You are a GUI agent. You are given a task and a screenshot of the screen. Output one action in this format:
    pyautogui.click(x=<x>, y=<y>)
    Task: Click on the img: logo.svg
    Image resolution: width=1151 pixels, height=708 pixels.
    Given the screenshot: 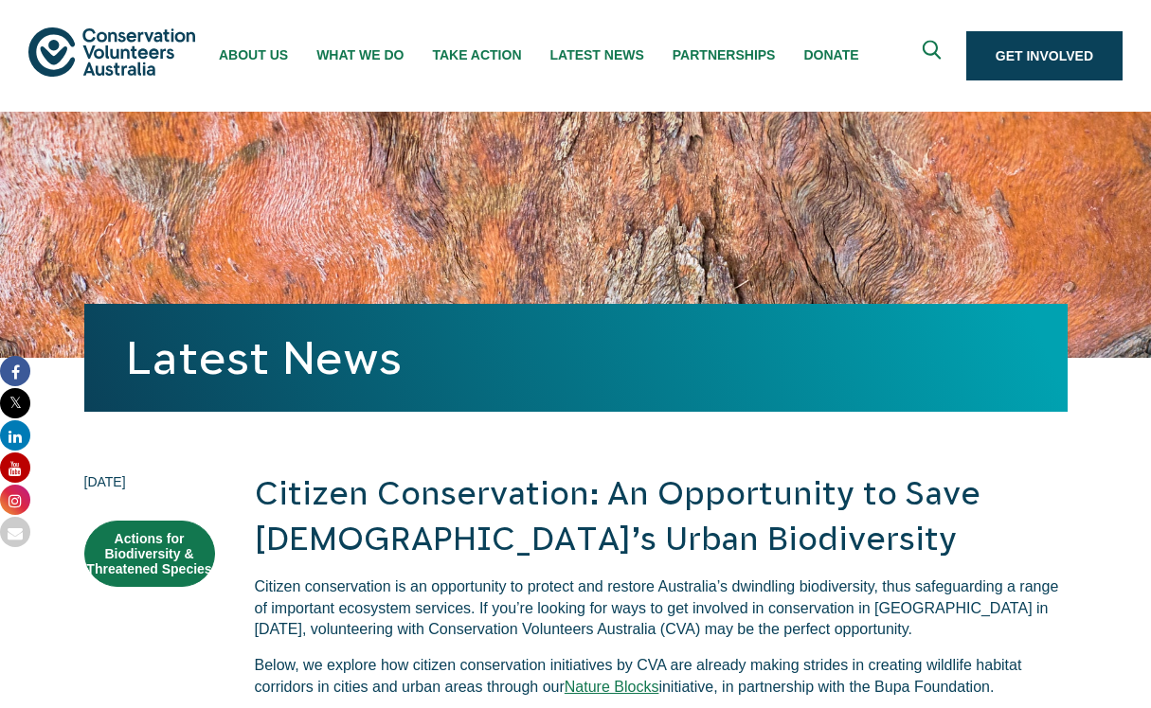 What is the action you would take?
    pyautogui.click(x=112, y=51)
    